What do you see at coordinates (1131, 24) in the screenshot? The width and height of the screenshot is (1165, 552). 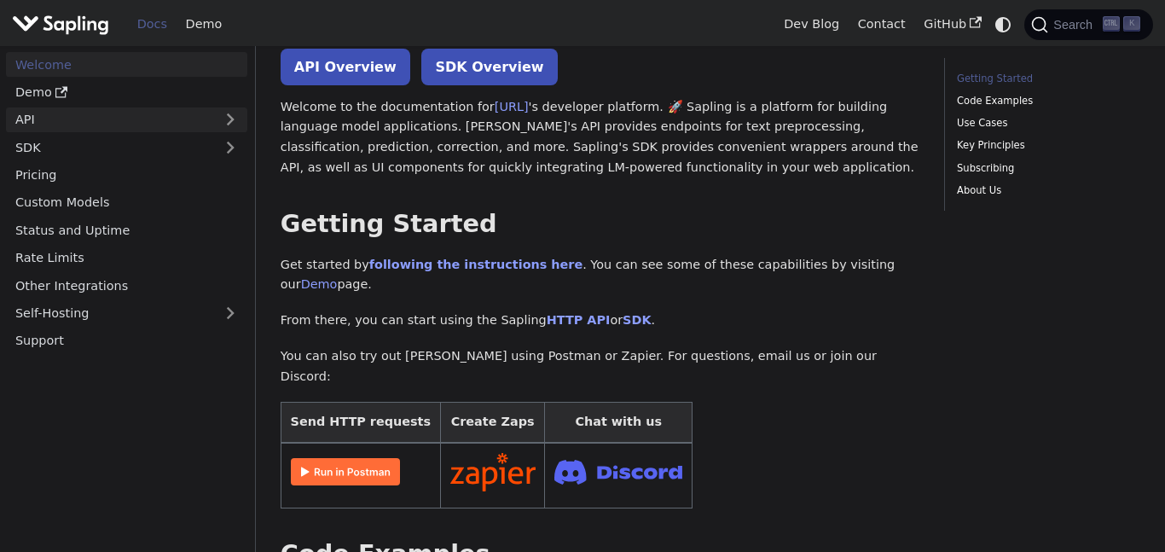 I see `kbd: K` at bounding box center [1131, 24].